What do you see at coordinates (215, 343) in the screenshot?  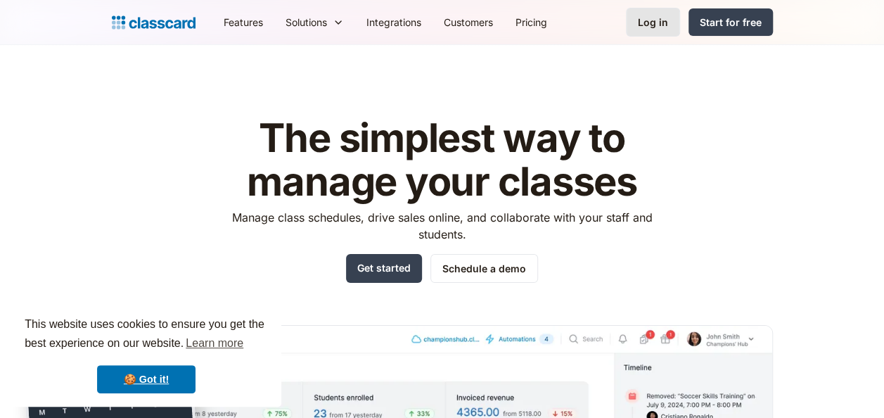 I see `a: learn more about cookies` at bounding box center [215, 343].